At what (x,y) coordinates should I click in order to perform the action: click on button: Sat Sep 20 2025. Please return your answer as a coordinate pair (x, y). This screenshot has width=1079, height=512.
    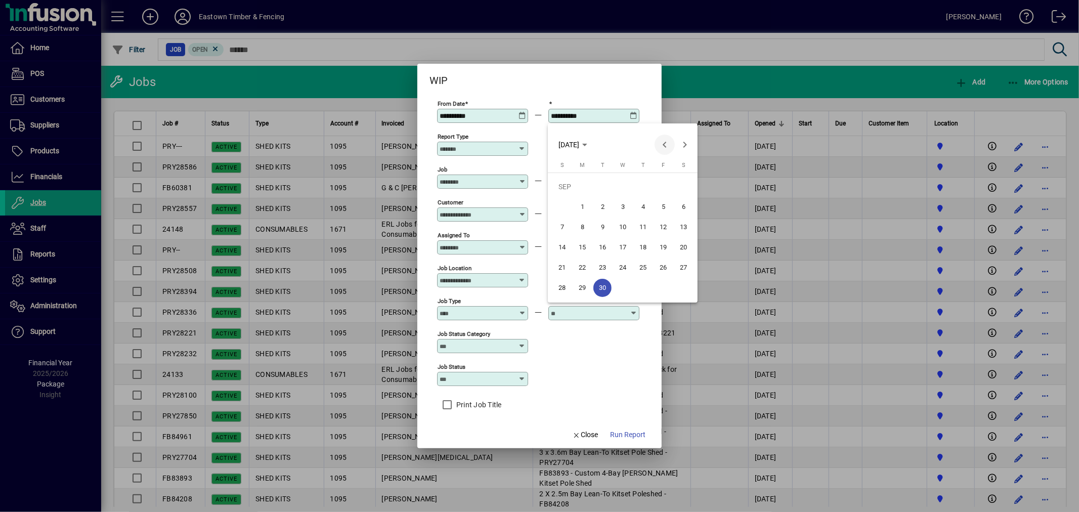
    Looking at the image, I should click on (684, 247).